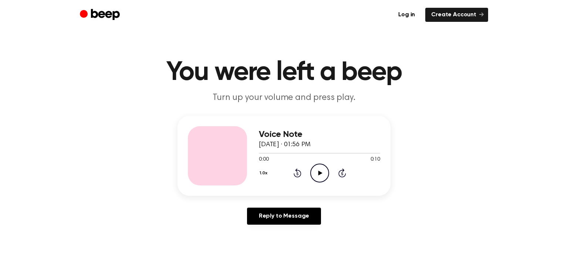  What do you see at coordinates (320, 134) in the screenshot?
I see `h3: Voice Note` at bounding box center [320, 134].